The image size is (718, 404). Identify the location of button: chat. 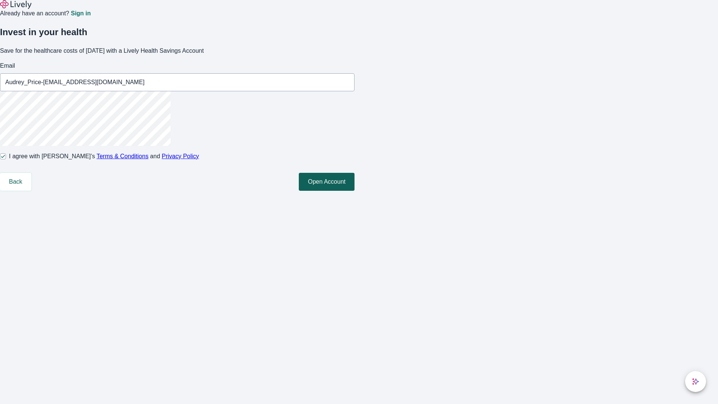
(696, 382).